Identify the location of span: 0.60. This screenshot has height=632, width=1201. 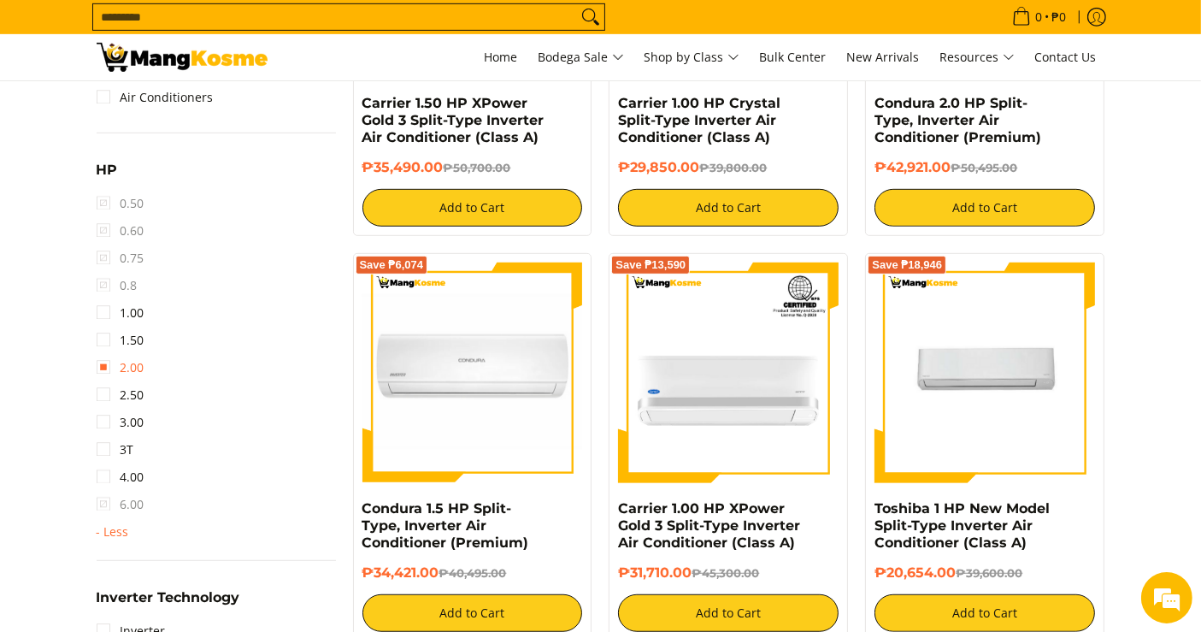
(121, 231).